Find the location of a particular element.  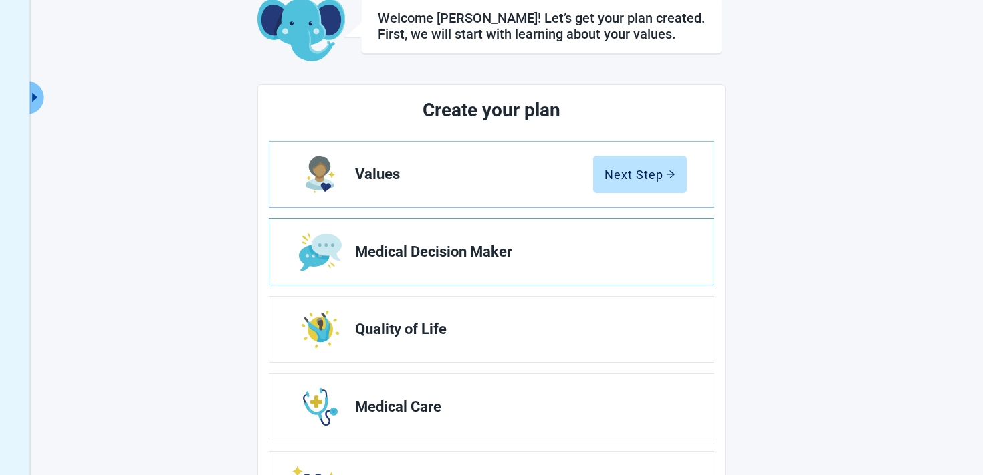

span: caret-right is located at coordinates (35, 97).